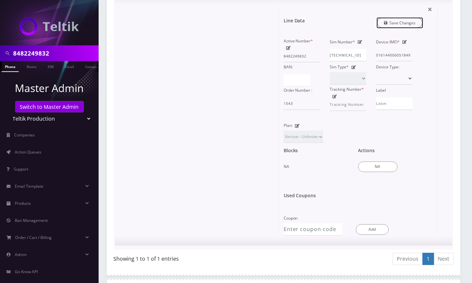 Image resolution: width=472 pixels, height=283 pixels. Describe the element at coordinates (196, 258) in the screenshot. I see `div: Showing 1 to 1 of 1 entries` at that location.